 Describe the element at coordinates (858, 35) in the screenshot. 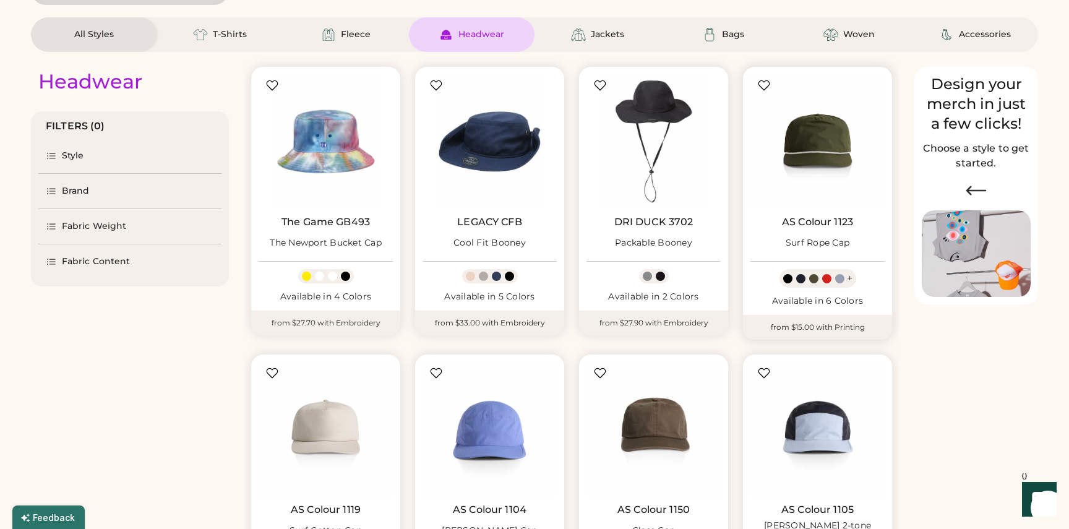

I see `div: Woven` at that location.